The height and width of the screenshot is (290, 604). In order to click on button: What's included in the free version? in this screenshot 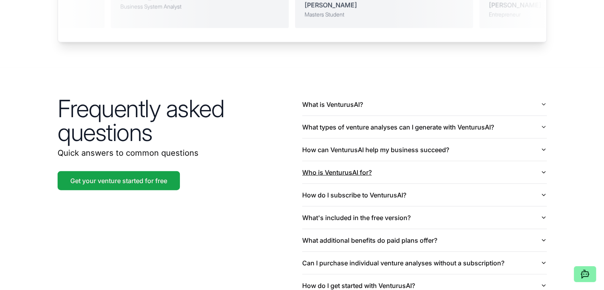, I will do `click(425, 218)`.